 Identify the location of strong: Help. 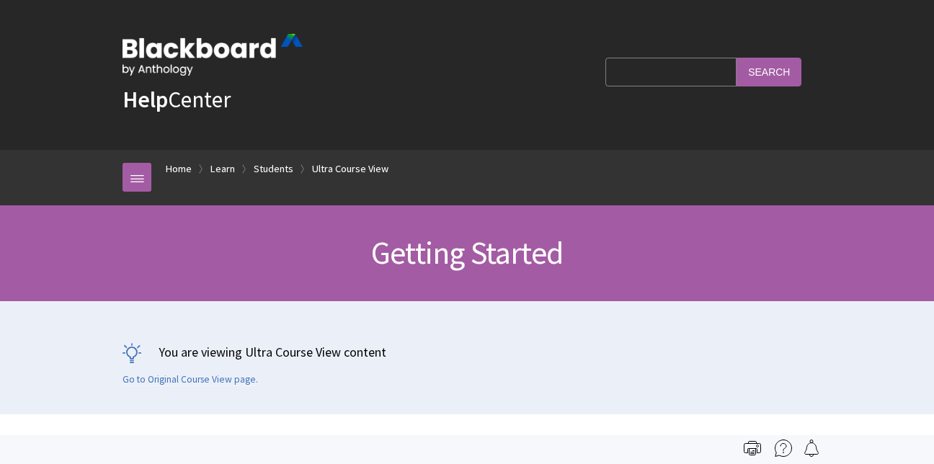
(145, 99).